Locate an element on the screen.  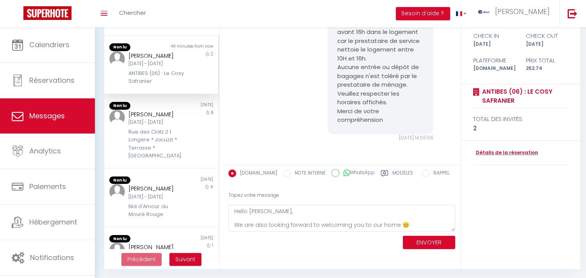
span: 2 is located at coordinates (212, 54).